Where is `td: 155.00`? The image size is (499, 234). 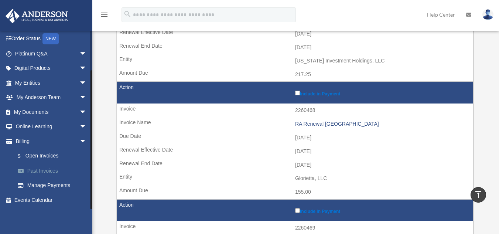 td: 155.00 is located at coordinates (295, 192).